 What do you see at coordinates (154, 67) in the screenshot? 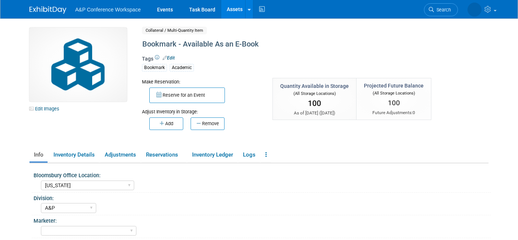
I see `div: Bookmark` at bounding box center [154, 67].